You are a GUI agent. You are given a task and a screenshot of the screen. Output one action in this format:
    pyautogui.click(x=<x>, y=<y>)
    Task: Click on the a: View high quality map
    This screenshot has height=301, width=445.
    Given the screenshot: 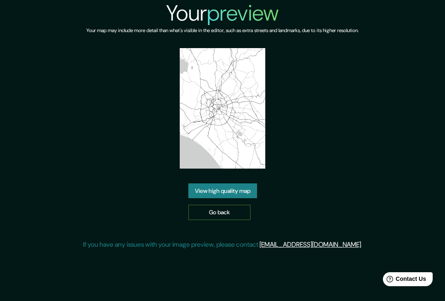 What is the action you would take?
    pyautogui.click(x=222, y=191)
    